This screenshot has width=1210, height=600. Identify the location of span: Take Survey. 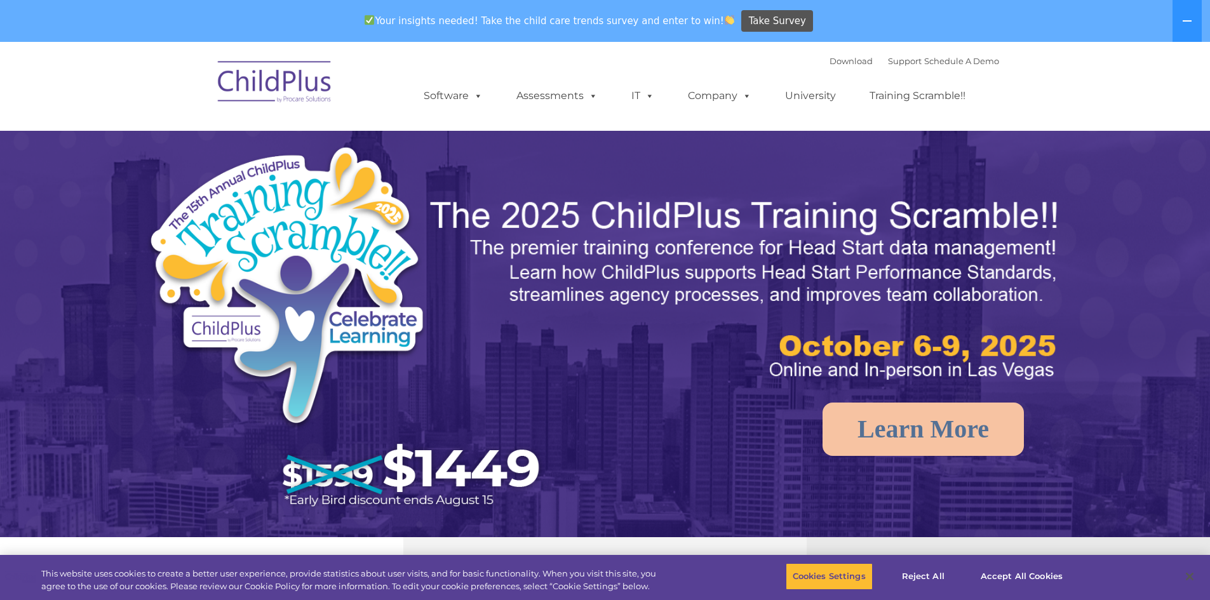
(778, 21).